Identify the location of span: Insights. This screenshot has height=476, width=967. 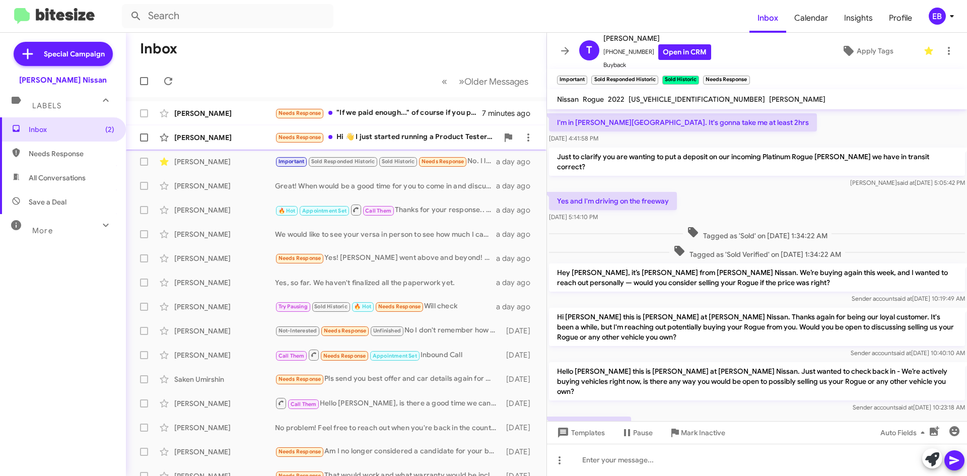
(858, 18).